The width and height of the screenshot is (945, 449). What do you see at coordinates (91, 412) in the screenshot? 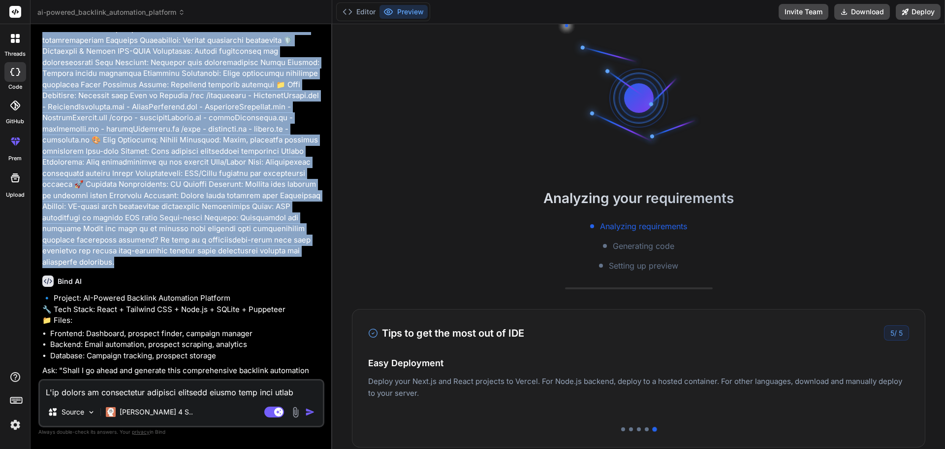
I see `img: Pick Models` at bounding box center [91, 412].